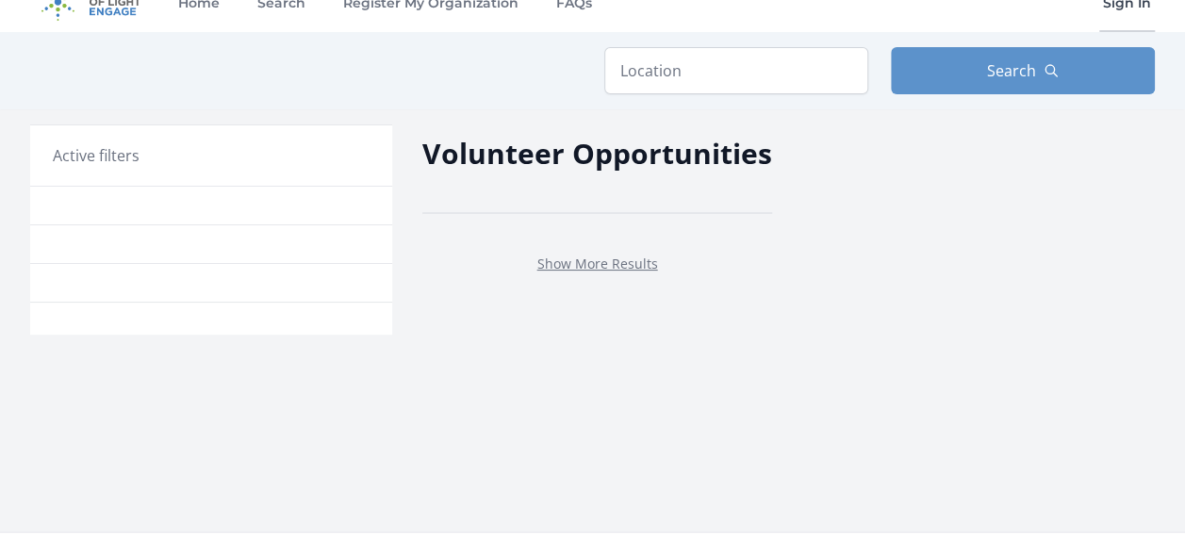 This screenshot has width=1185, height=560. Describe the element at coordinates (1023, 71) in the screenshot. I see `button: Search` at that location.